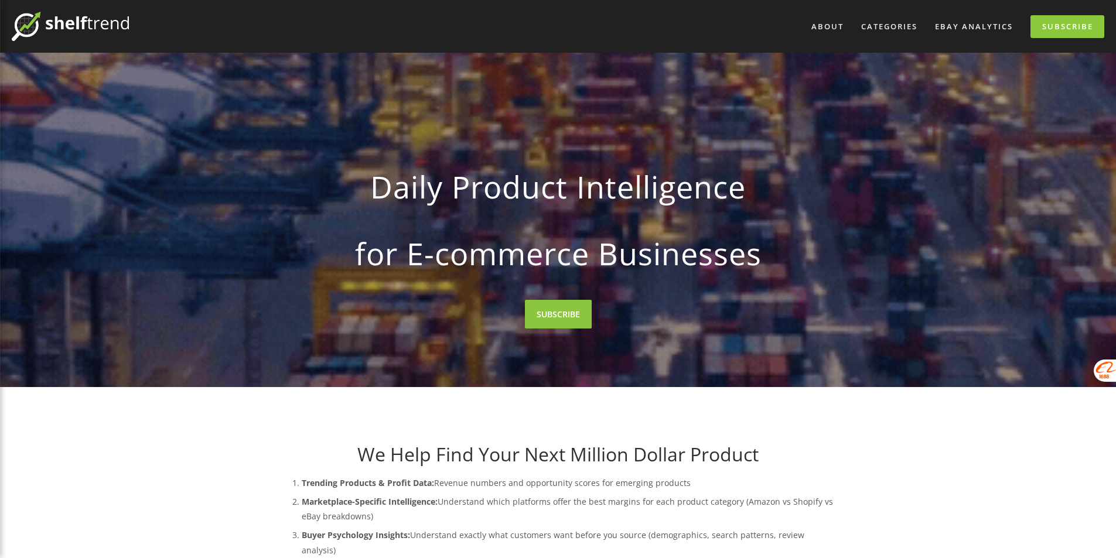 Image resolution: width=1116 pixels, height=558 pixels. Describe the element at coordinates (558, 455) in the screenshot. I see `h1: We Help Find Your Next Million Dollar Product` at that location.